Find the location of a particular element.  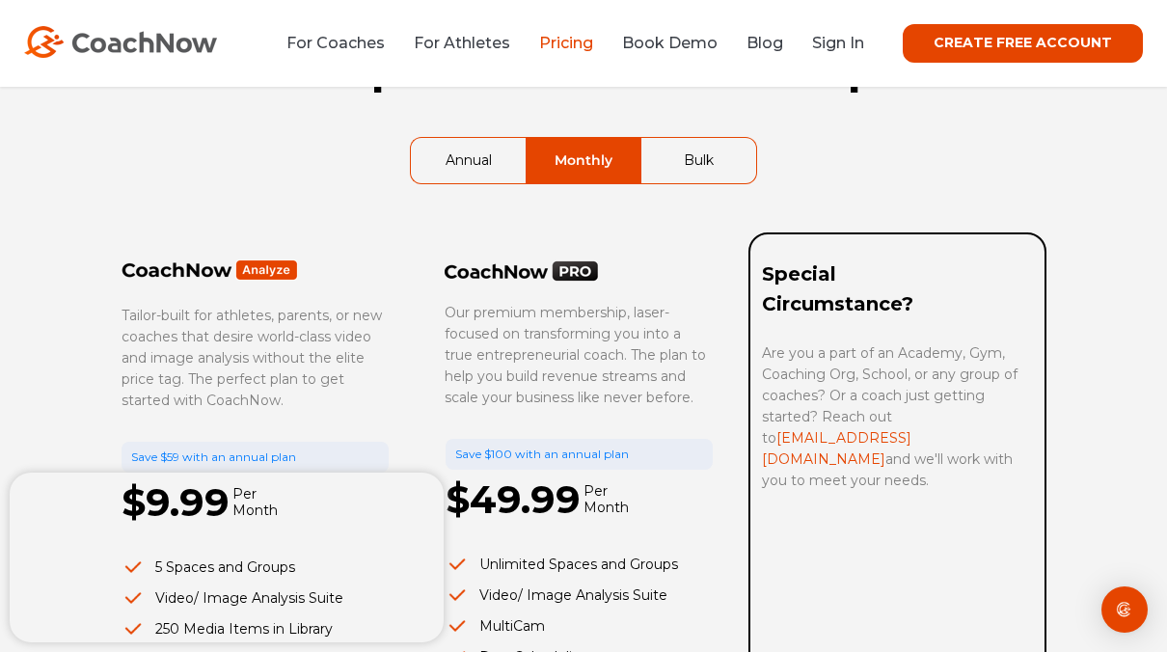

p: Are you a part of an Academy, Gym, Coaching Org, School, or any group of coaches? Or a coach just... is located at coordinates (895, 416).